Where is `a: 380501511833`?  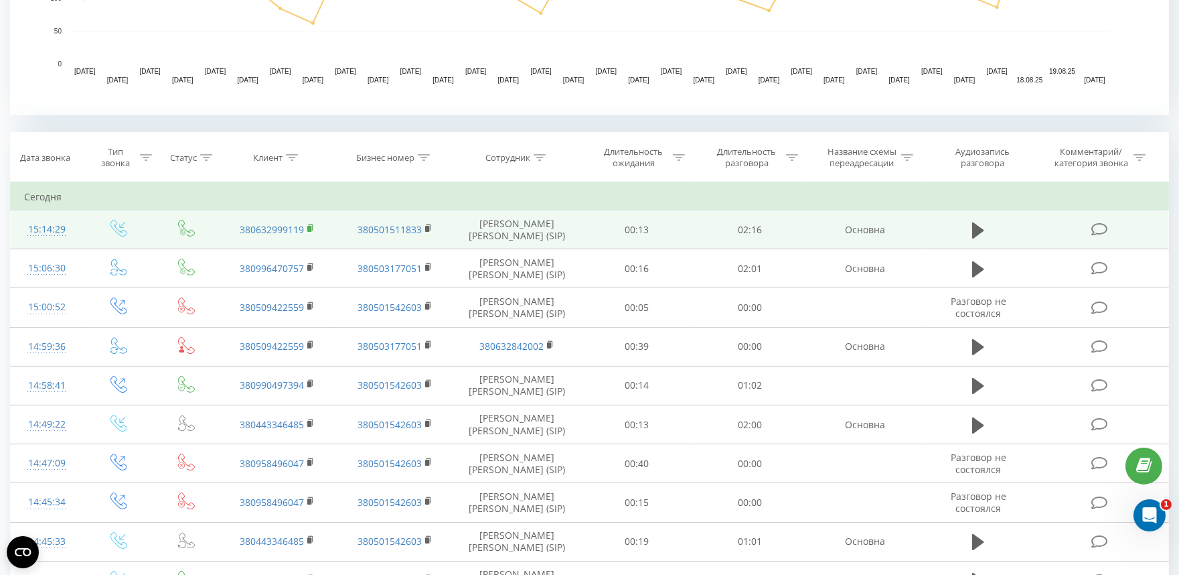
a: 380501511833 is located at coordinates (390, 229).